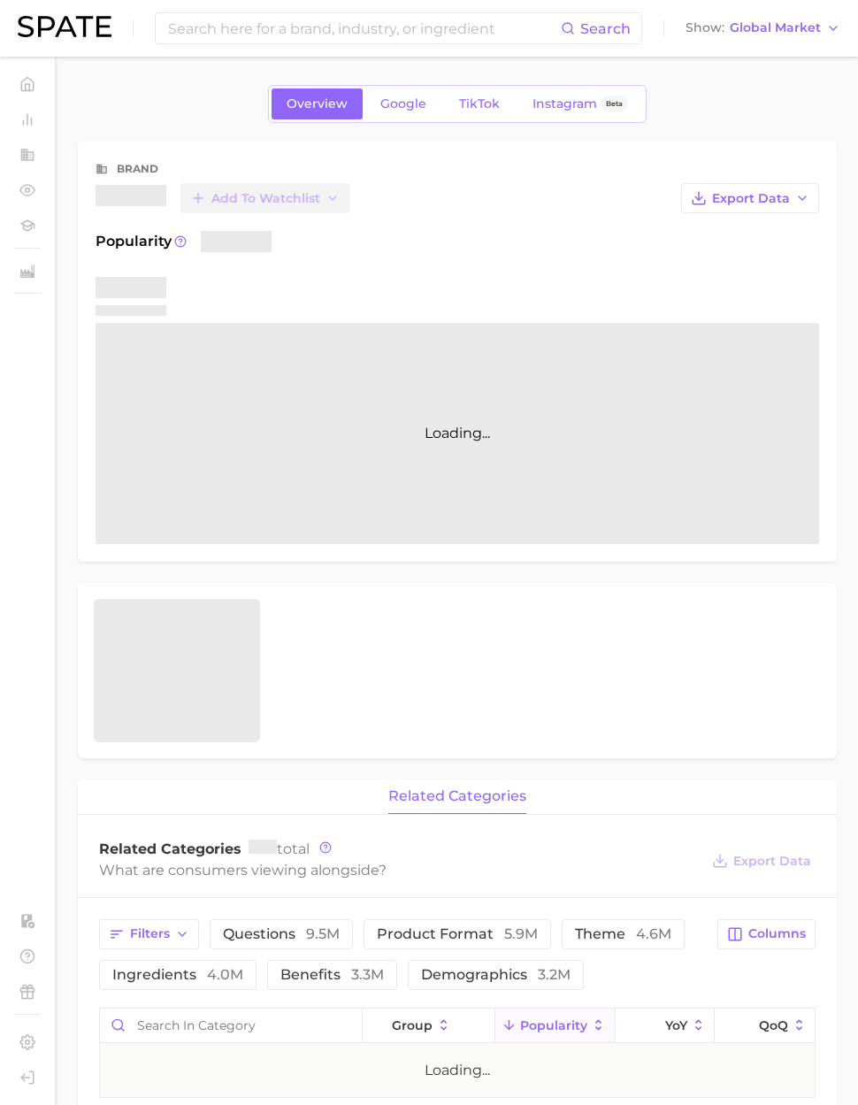 This screenshot has height=1105, width=858. I want to click on span: 3.3m, so click(367, 974).